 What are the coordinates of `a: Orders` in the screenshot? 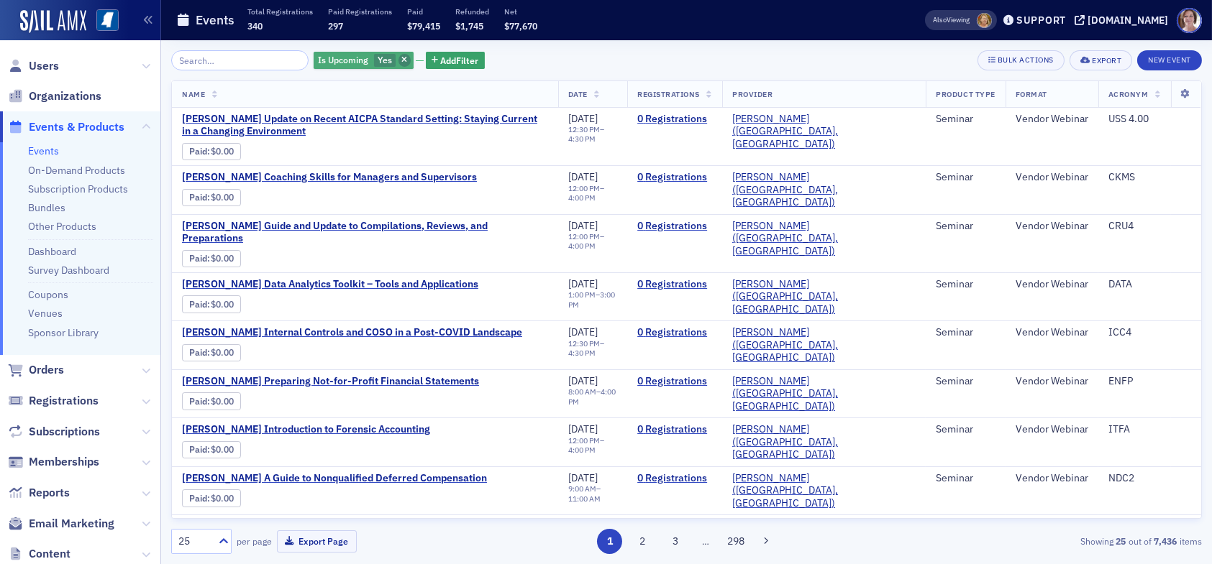 It's located at (36, 370).